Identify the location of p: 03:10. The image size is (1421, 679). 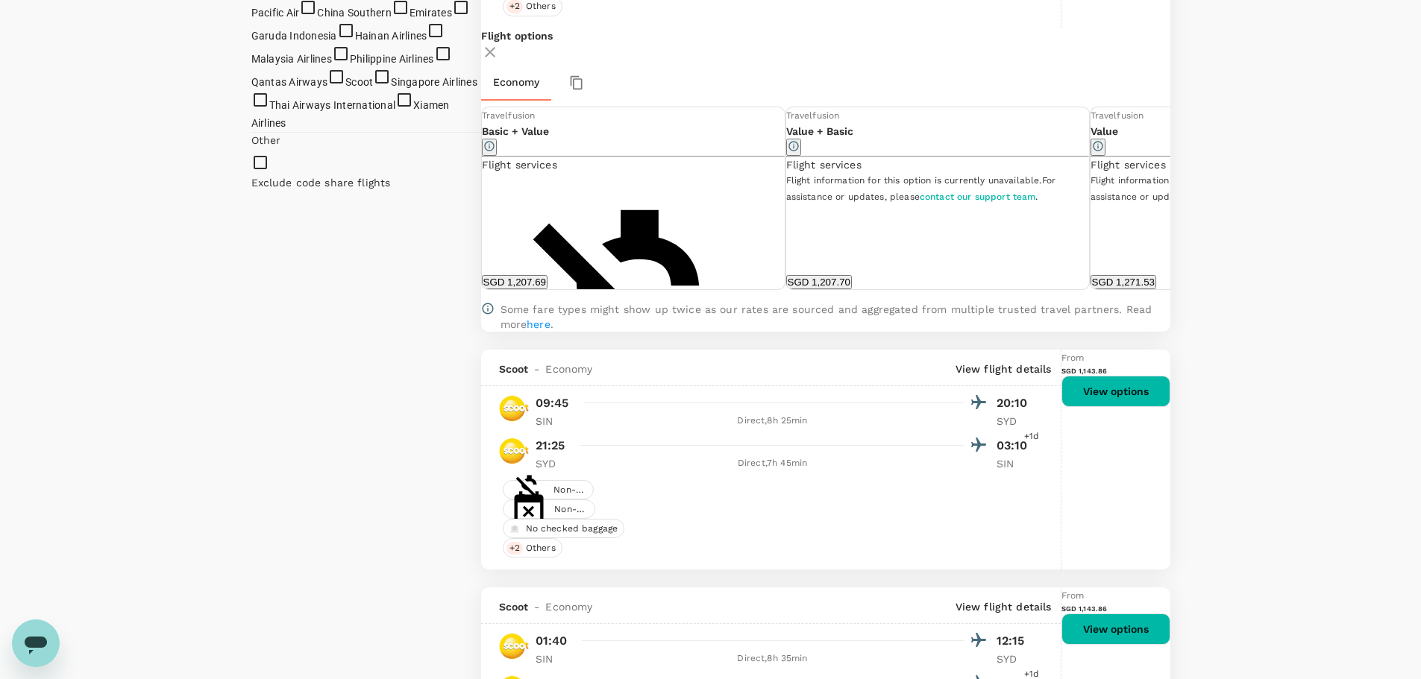
(1015, 446).